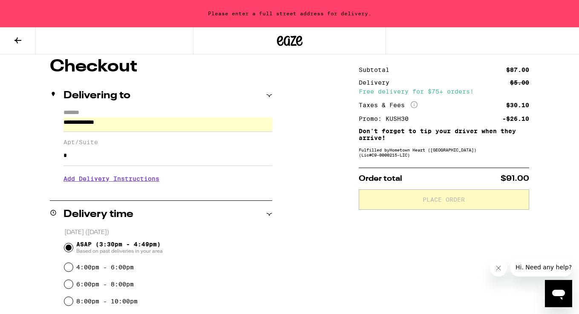 This screenshot has height=314, width=579. What do you see at coordinates (33, 9) in the screenshot?
I see `span: Hi. Need any help?` at bounding box center [33, 9].